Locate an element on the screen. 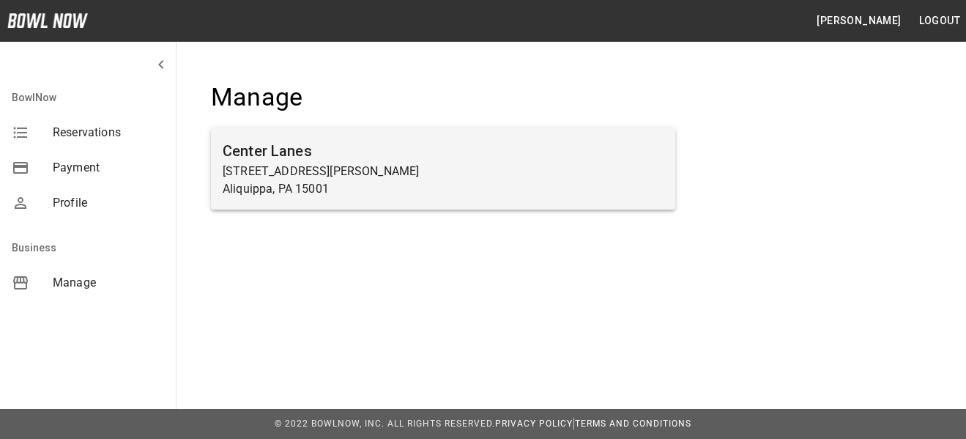  button: Logout is located at coordinates (940, 21).